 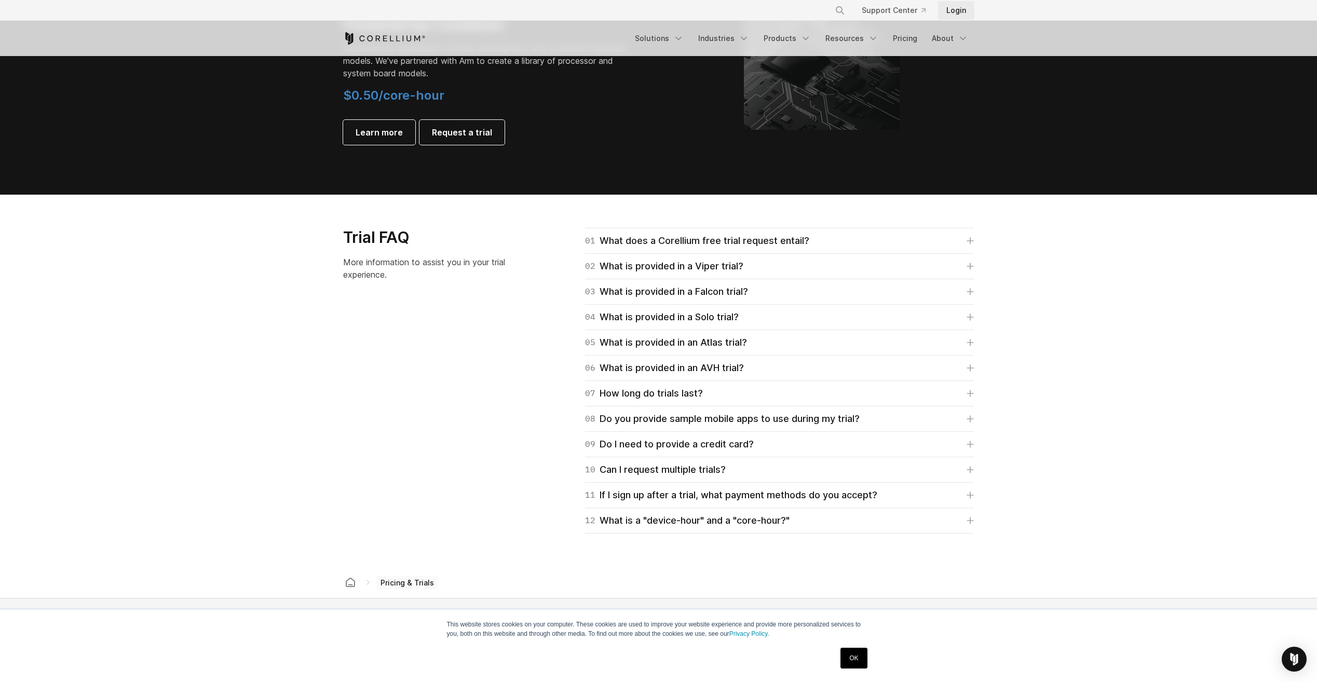 I want to click on span: 06, so click(x=590, y=368).